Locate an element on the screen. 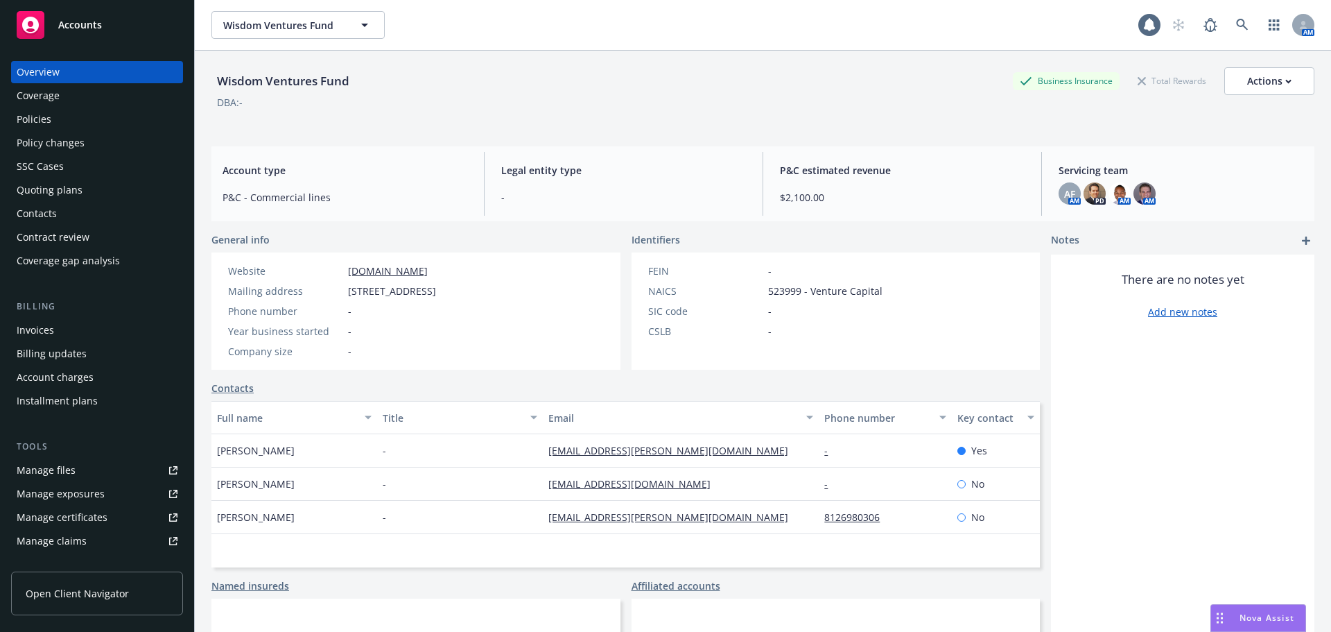 The height and width of the screenshot is (632, 1331). div: Year business started is located at coordinates (285, 331).